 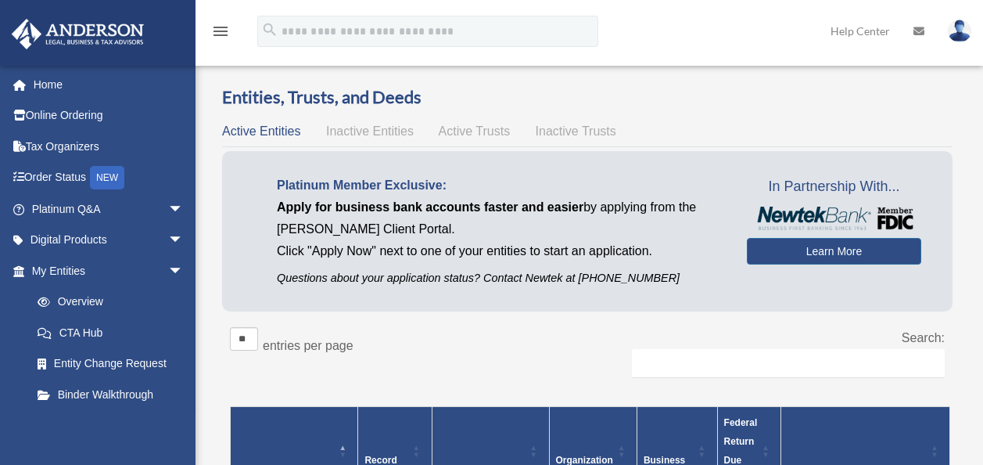 What do you see at coordinates (370, 131) in the screenshot?
I see `span: Inactive Entities` at bounding box center [370, 131].